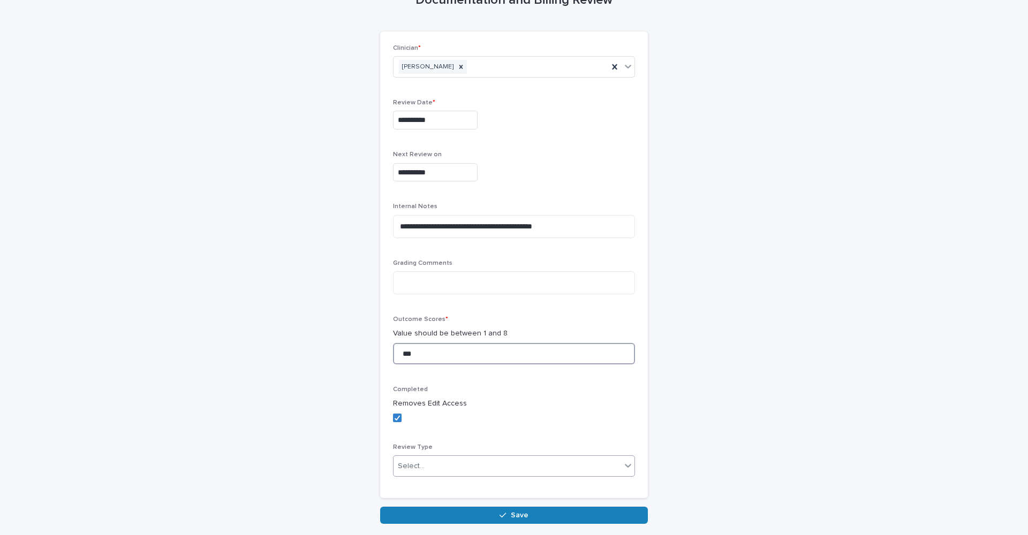  What do you see at coordinates (413, 447) in the screenshot?
I see `span: Review Type` at bounding box center [413, 447].